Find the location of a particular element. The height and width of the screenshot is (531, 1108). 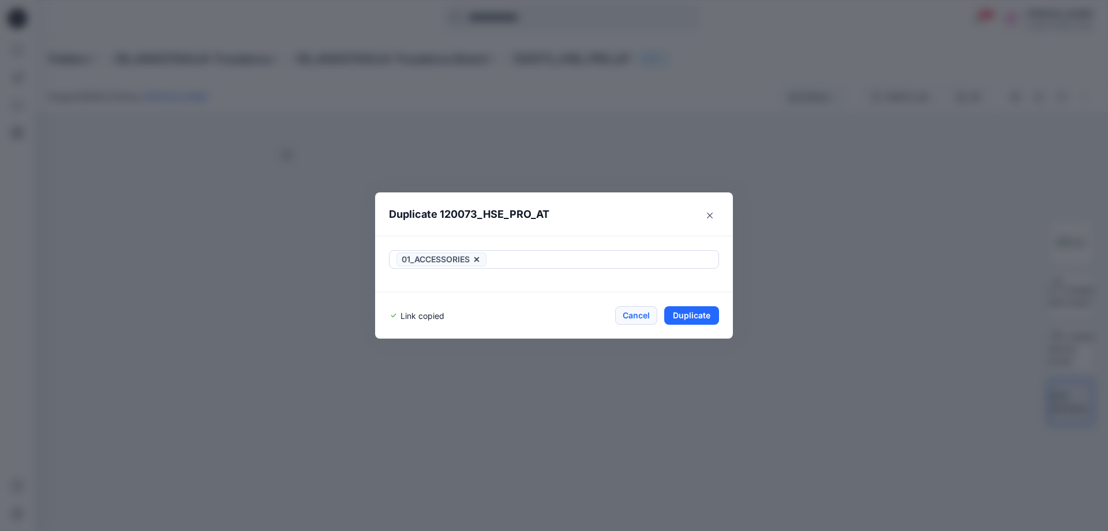

button: Close is located at coordinates (710, 215).